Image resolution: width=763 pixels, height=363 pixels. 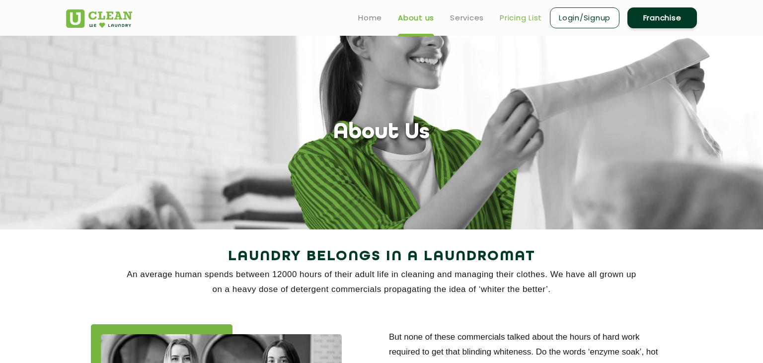 I want to click on a: Home, so click(x=370, y=18).